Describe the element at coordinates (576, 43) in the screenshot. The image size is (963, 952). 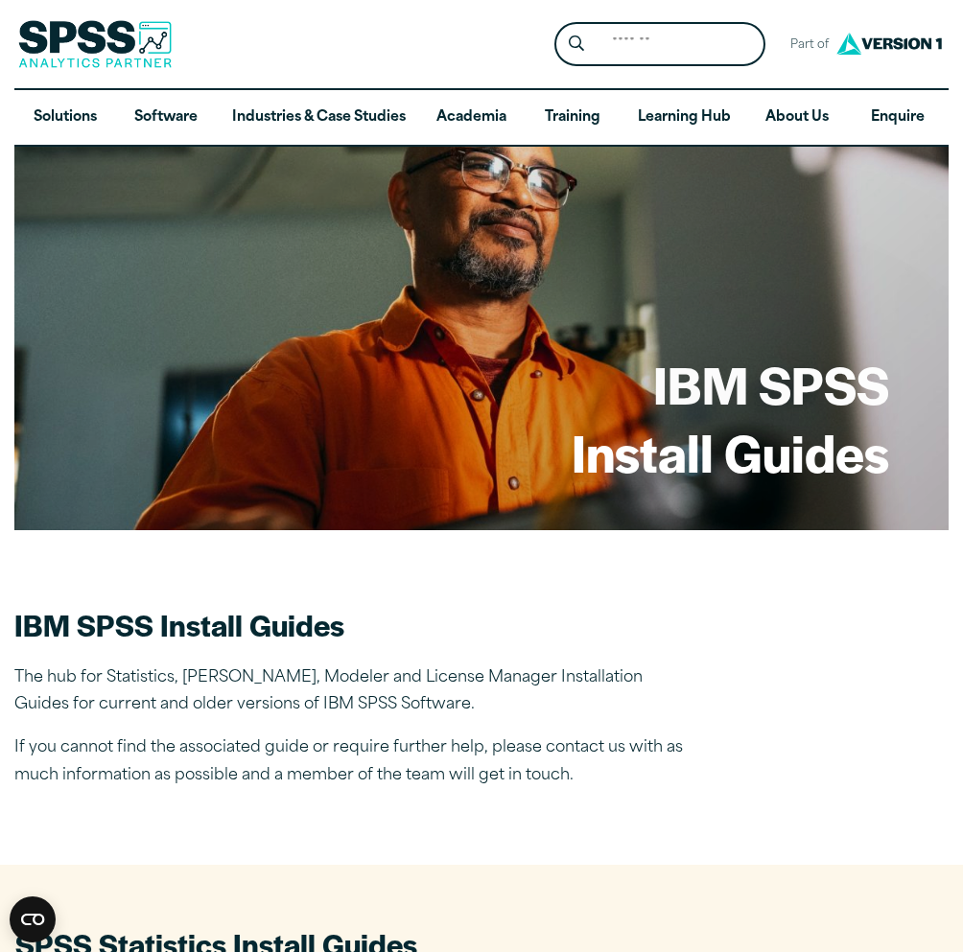
I see `svg: Search magnifying glass icon` at that location.